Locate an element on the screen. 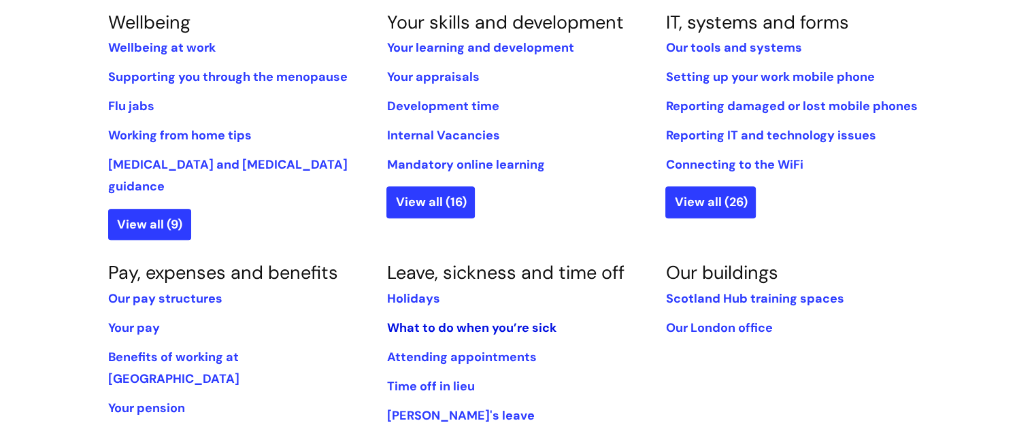 The height and width of the screenshot is (423, 1032). a: Our buildings is located at coordinates (721, 272).